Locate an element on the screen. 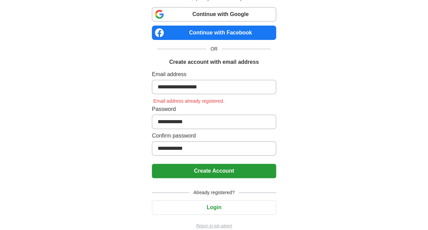 The width and height of the screenshot is (428, 230). label: Email address is located at coordinates (214, 74).